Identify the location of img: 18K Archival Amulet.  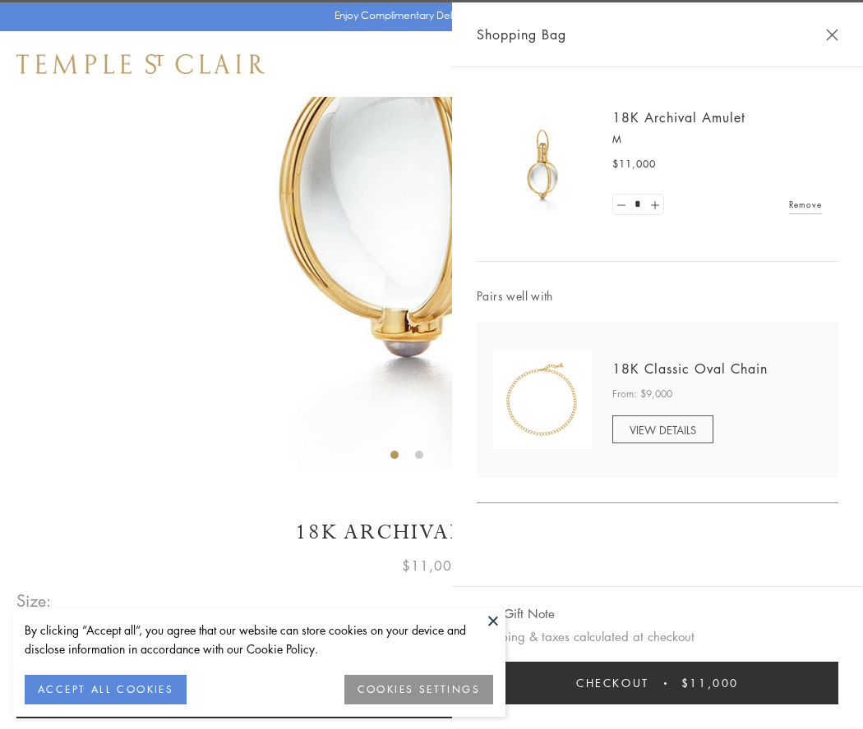
(542, 164).